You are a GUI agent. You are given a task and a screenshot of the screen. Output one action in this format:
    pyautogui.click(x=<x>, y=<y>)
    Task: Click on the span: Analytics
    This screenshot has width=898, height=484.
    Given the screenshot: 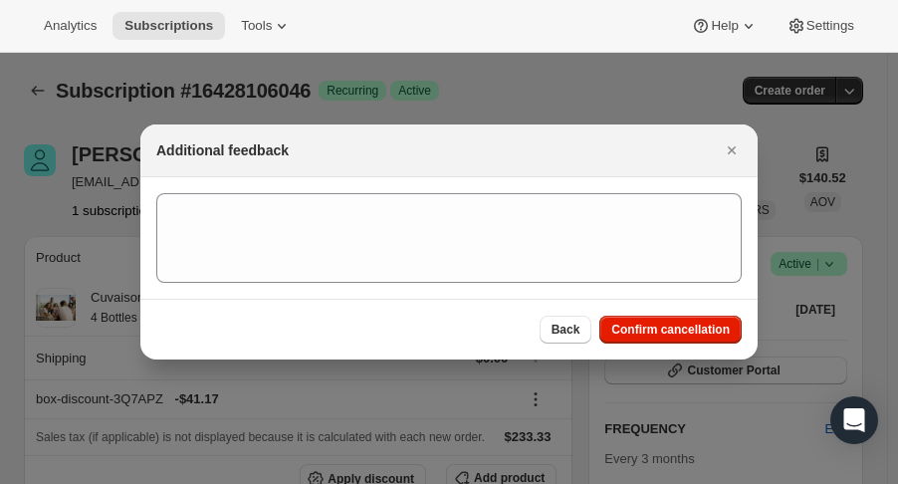 What is the action you would take?
    pyautogui.click(x=70, y=26)
    